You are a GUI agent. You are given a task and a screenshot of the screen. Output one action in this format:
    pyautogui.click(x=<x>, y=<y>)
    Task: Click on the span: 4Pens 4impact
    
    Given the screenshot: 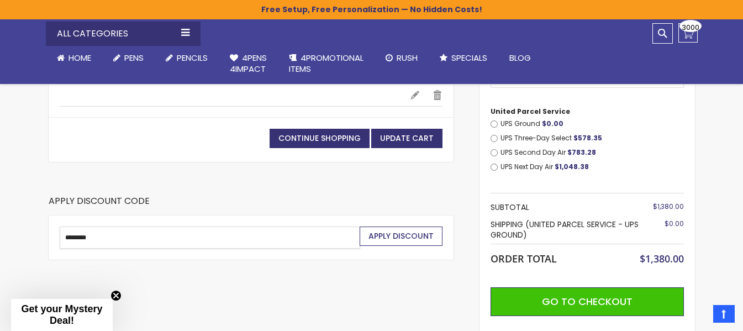 What is the action you would take?
    pyautogui.click(x=248, y=63)
    